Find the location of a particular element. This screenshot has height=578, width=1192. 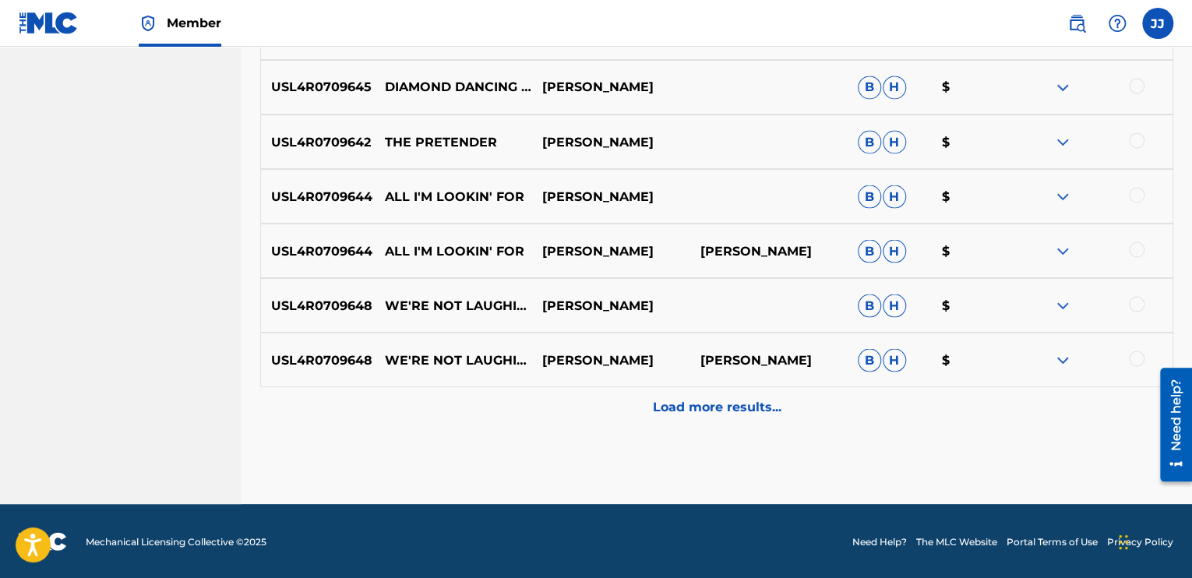

div: Need help? is located at coordinates (27, 53).